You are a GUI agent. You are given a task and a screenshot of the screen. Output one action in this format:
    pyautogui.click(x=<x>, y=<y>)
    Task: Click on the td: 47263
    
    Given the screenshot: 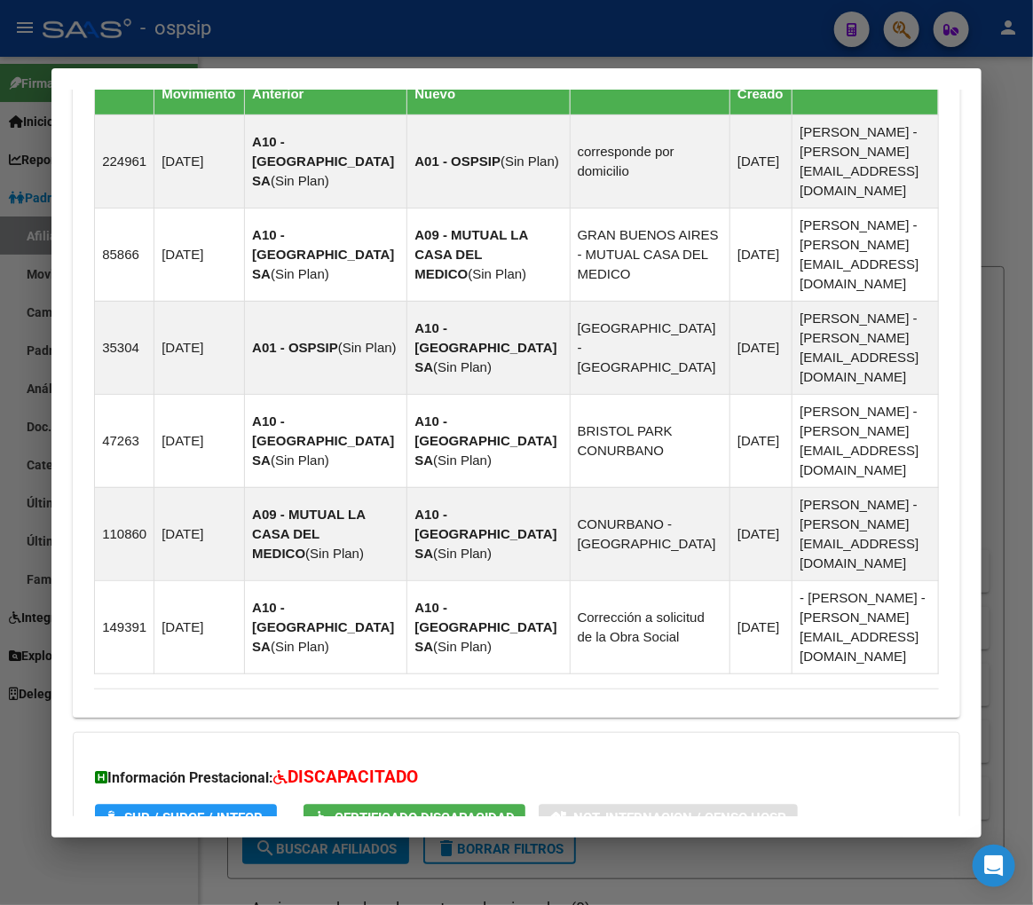 What is the action you would take?
    pyautogui.click(x=124, y=440)
    